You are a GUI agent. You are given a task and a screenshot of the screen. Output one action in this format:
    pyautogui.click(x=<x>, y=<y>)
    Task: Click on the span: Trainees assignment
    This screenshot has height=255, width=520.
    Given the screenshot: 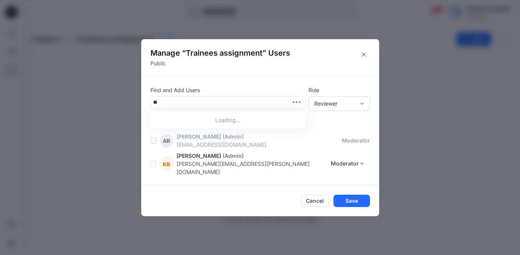 What is the action you would take?
    pyautogui.click(x=224, y=53)
    